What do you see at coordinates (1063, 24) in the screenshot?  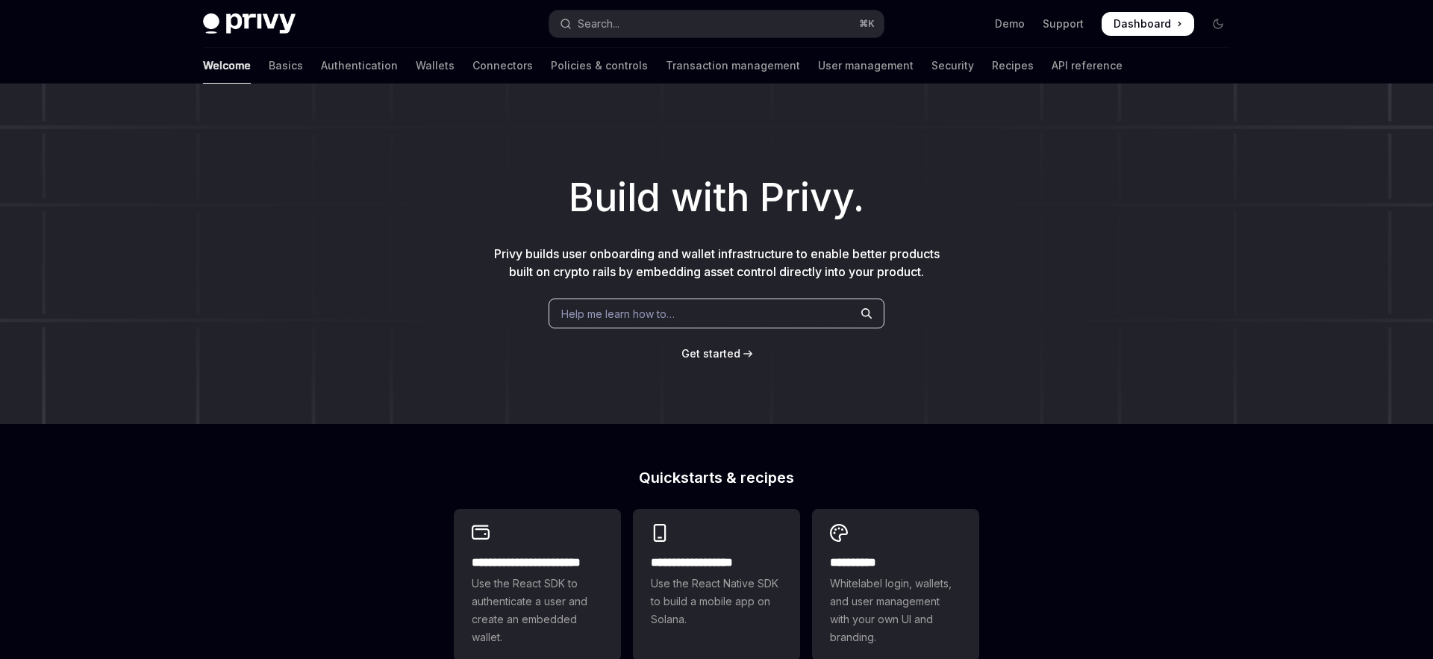 I see `a: Support` at bounding box center [1063, 24].